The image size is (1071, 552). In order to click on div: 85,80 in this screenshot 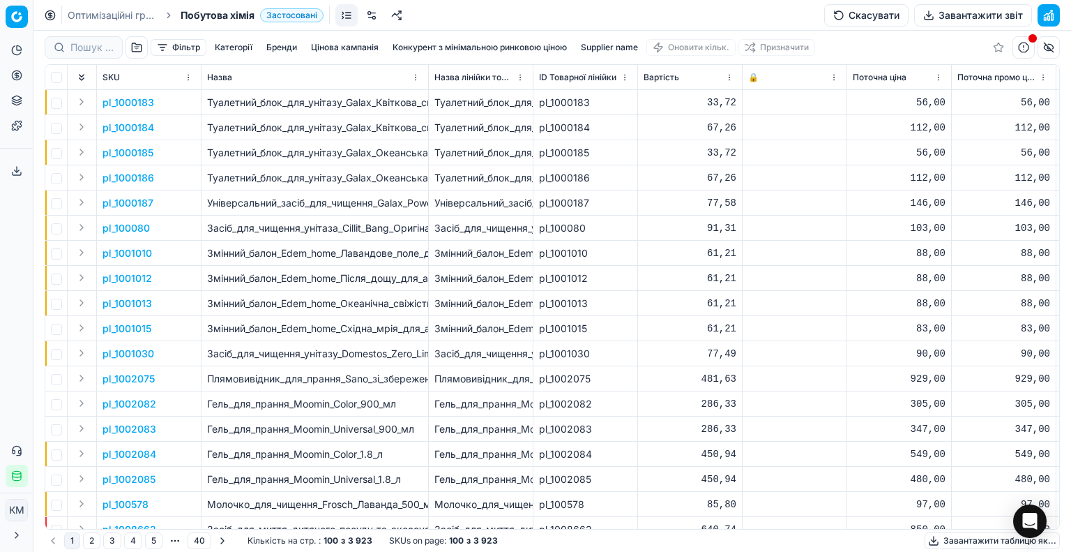, I will do `click(690, 504)`.